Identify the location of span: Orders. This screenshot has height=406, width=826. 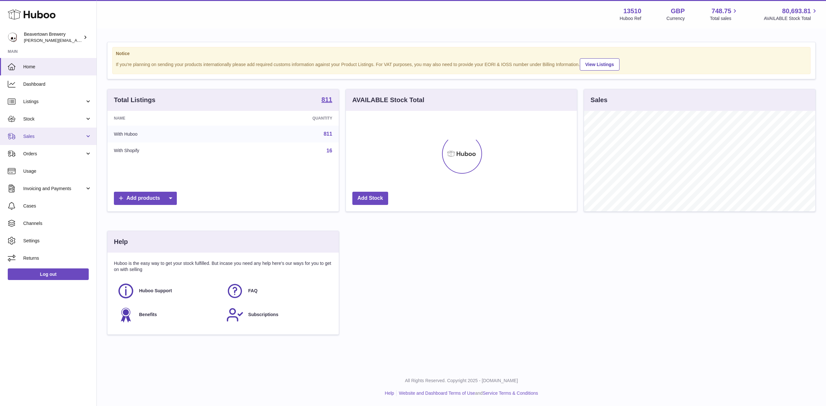
(54, 154).